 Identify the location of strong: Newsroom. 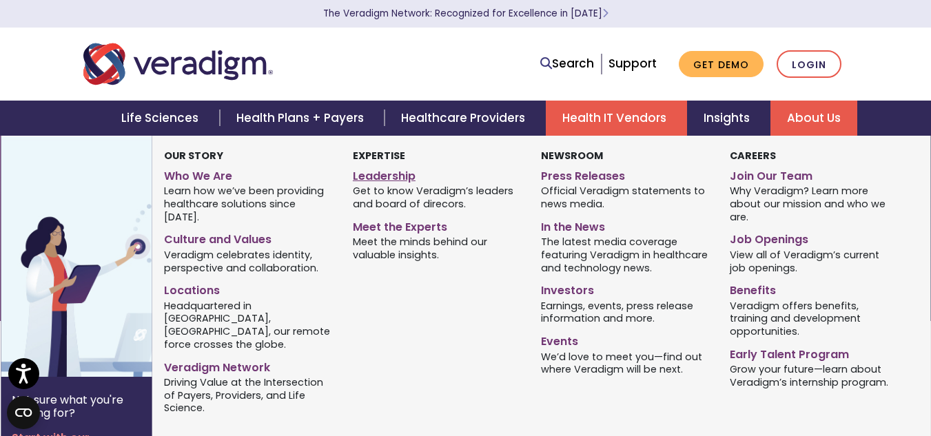
(572, 156).